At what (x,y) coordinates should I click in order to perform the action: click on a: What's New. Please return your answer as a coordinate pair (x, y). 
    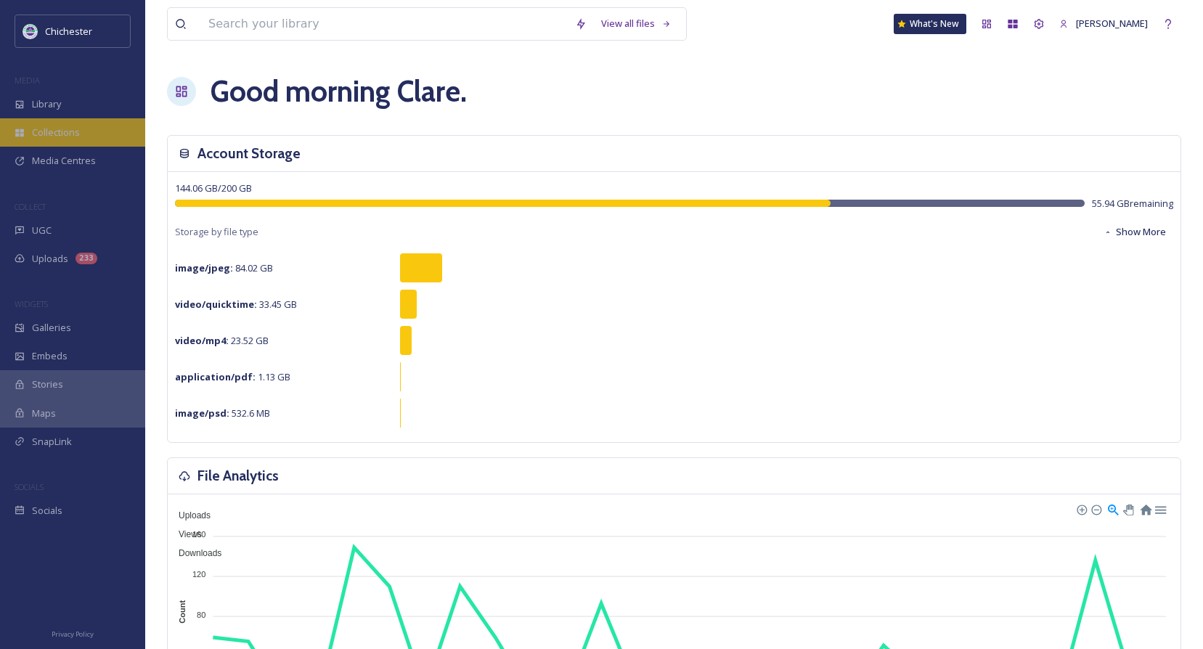
    Looking at the image, I should click on (930, 24).